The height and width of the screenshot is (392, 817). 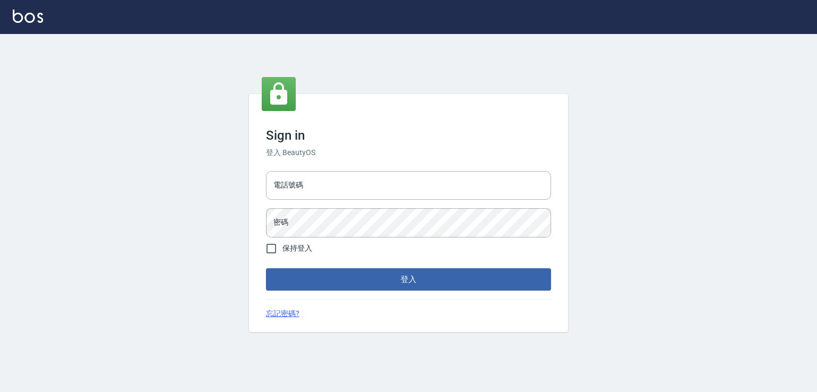 What do you see at coordinates (28, 16) in the screenshot?
I see `img: Logo` at bounding box center [28, 16].